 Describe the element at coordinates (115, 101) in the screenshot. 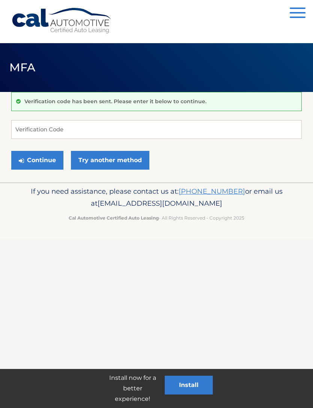

I see `p: Verification code has been sent. Please enter it below to continue.` at that location.